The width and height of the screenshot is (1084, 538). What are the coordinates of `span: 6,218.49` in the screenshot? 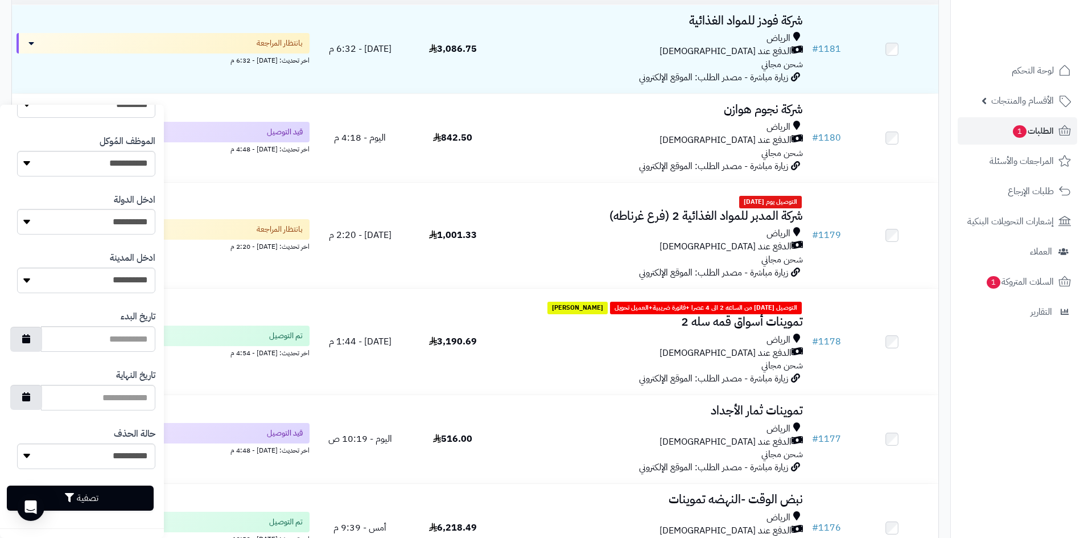 It's located at (453, 527).